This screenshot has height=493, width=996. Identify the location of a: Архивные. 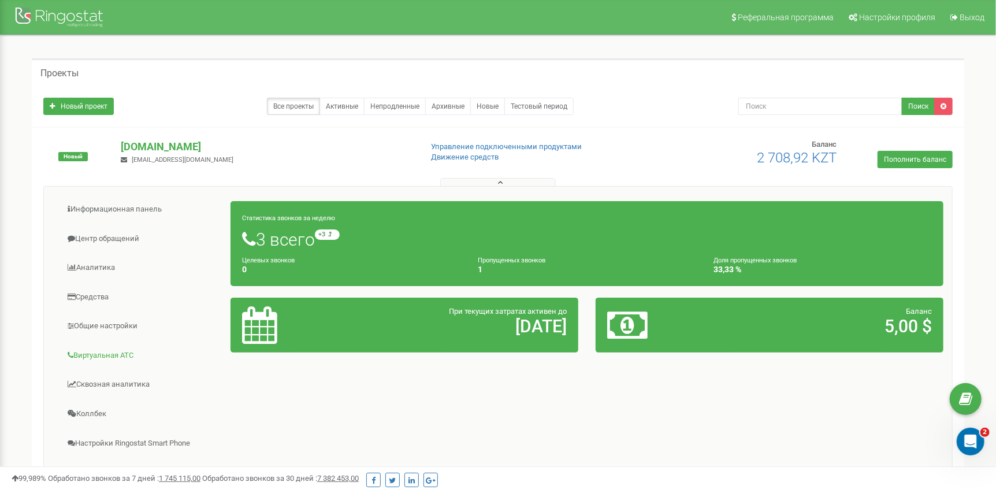
(448, 106).